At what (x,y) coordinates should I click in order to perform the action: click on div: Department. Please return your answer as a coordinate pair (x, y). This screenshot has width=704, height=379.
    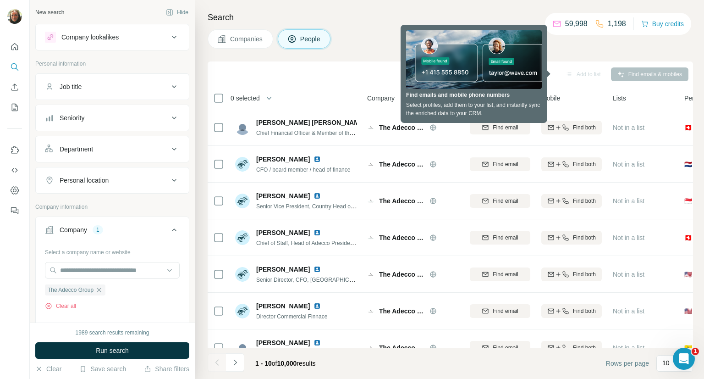
    Looking at the image, I should click on (76, 149).